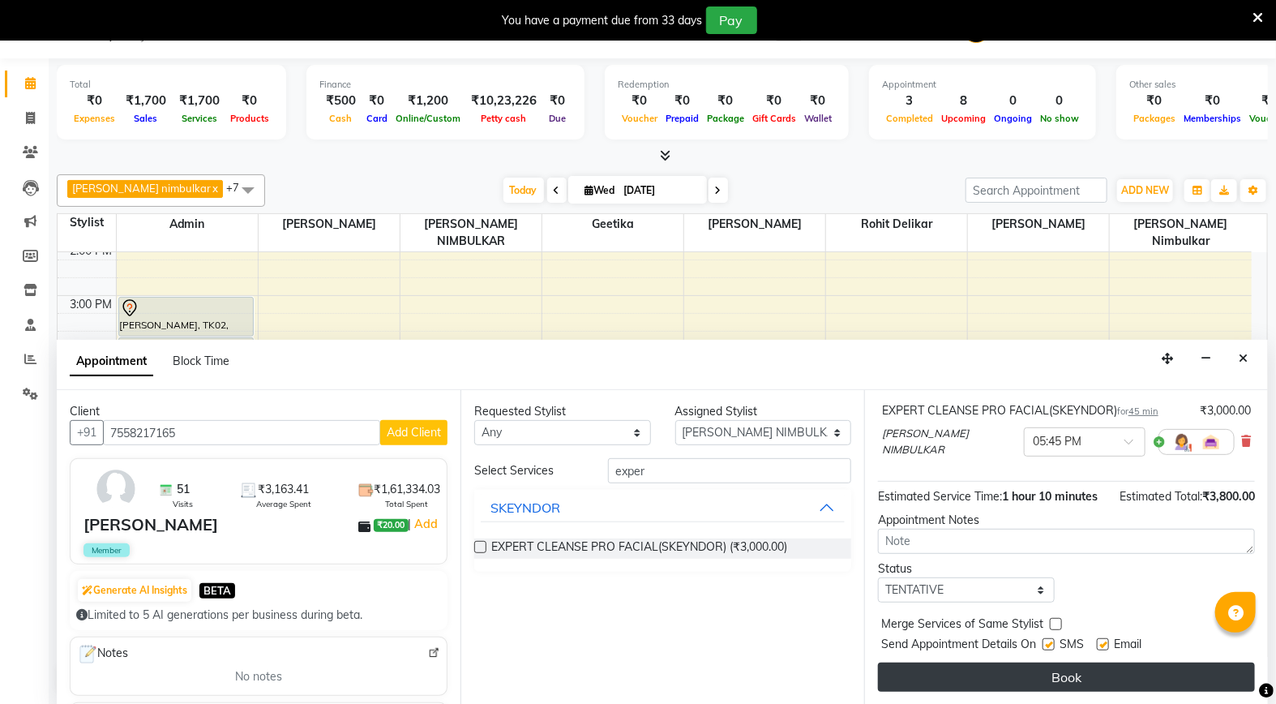 This screenshot has height=704, width=1276. I want to click on div: Total, so click(171, 84).